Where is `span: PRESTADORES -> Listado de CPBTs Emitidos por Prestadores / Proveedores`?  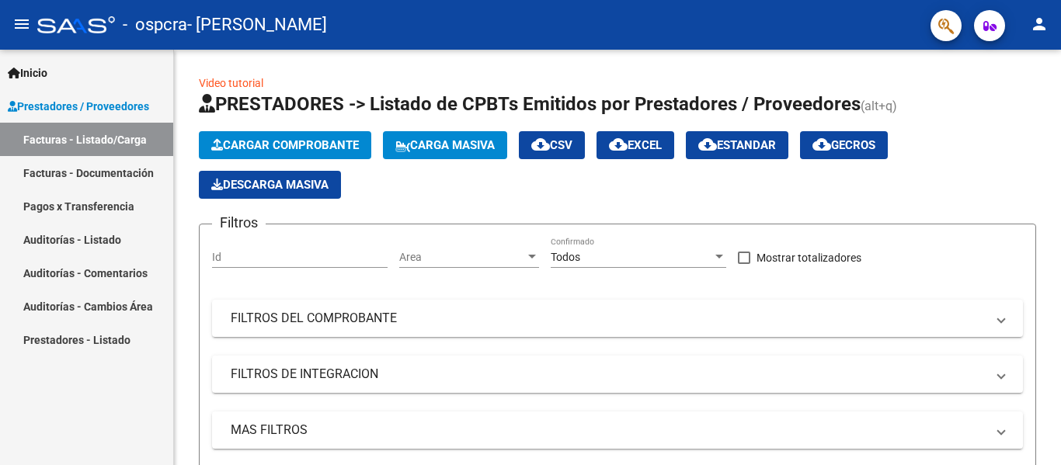 span: PRESTADORES -> Listado de CPBTs Emitidos por Prestadores / Proveedores is located at coordinates (530, 104).